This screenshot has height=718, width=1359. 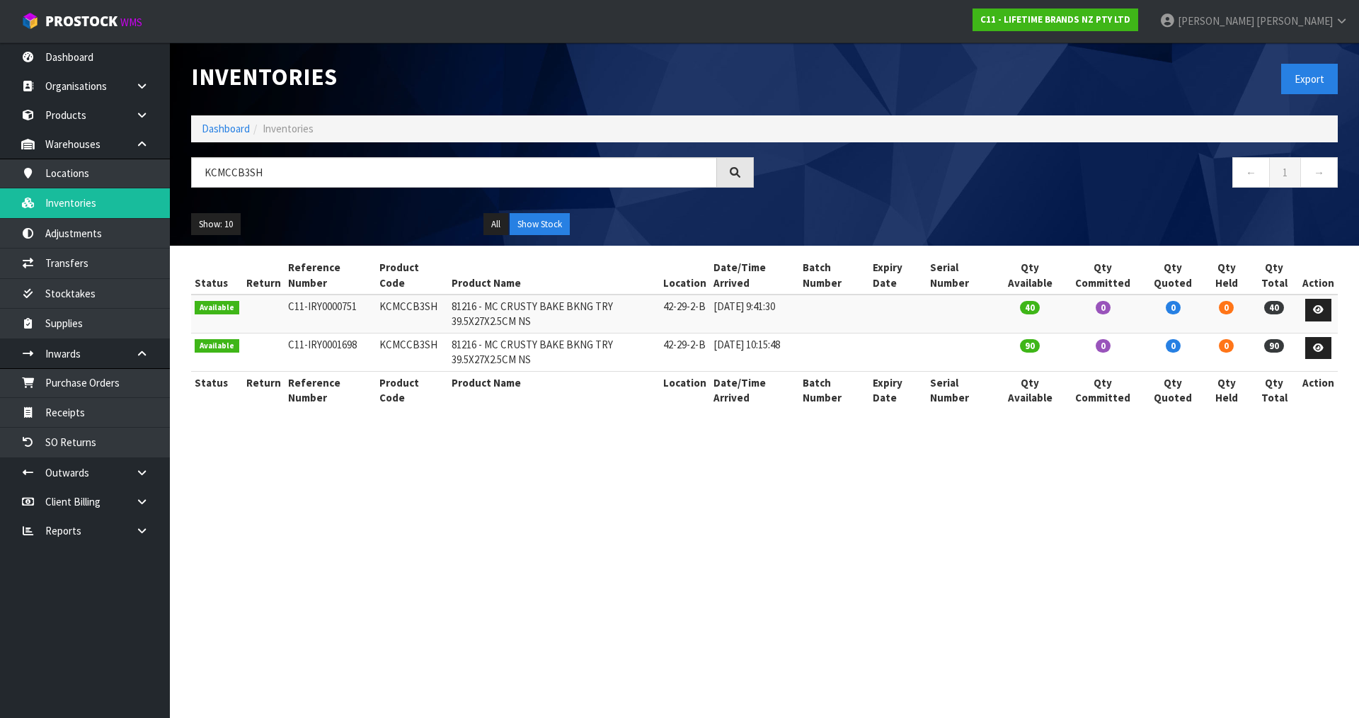 I want to click on span: ProStock, so click(x=81, y=21).